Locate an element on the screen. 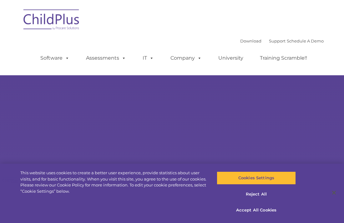  button: Cookies Settings is located at coordinates (256, 178).